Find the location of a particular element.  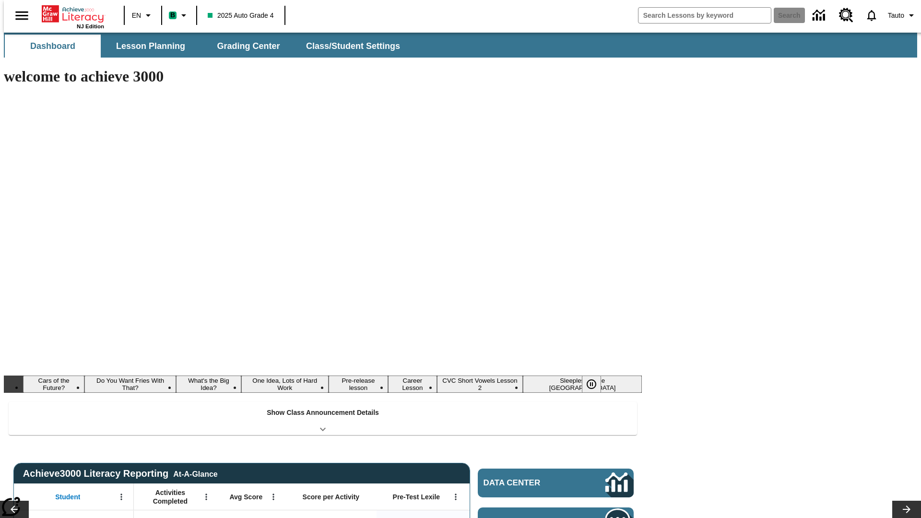

button: Lesson Planning is located at coordinates (151, 46).